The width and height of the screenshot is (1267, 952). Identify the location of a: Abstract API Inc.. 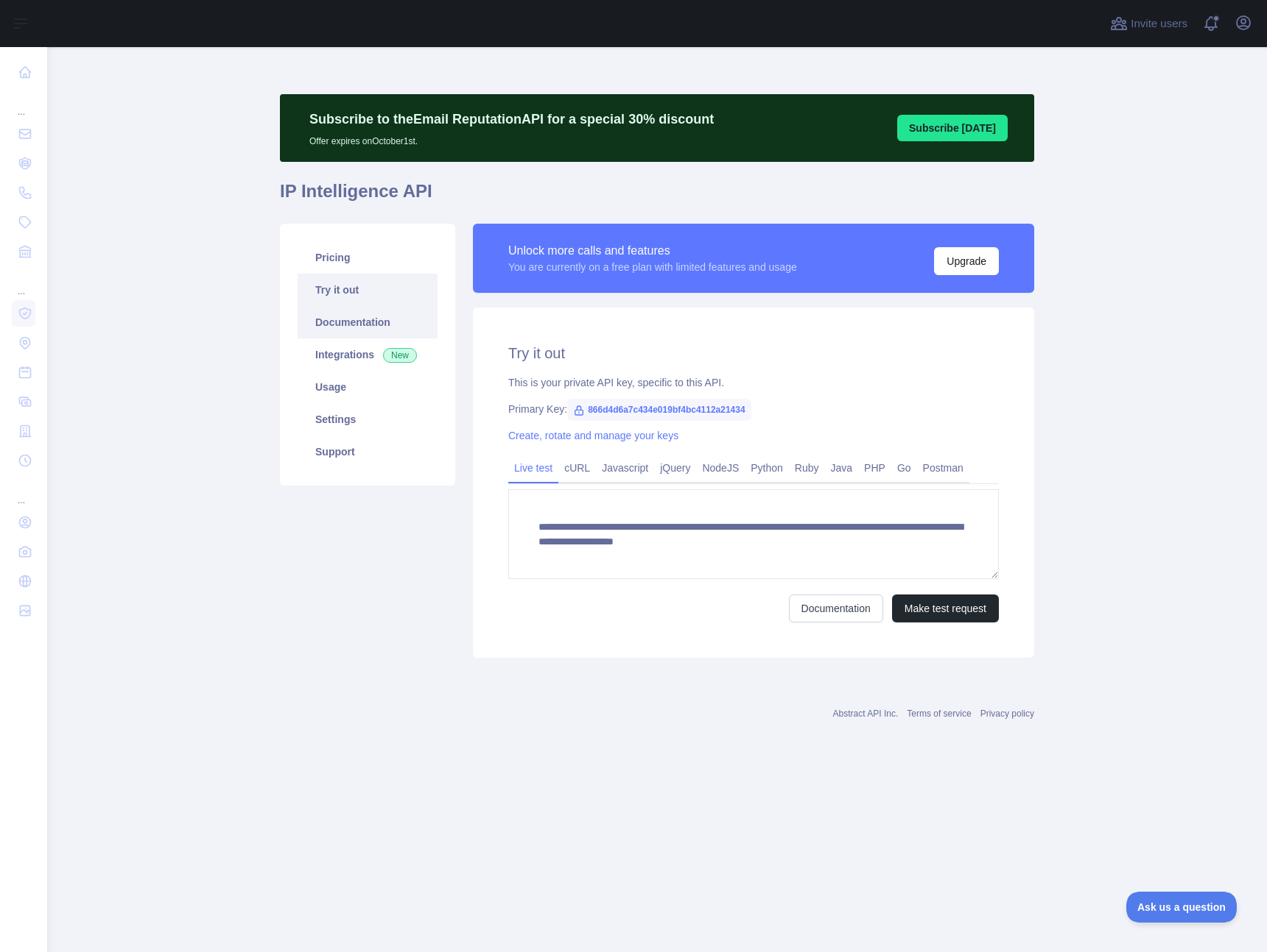
(865, 714).